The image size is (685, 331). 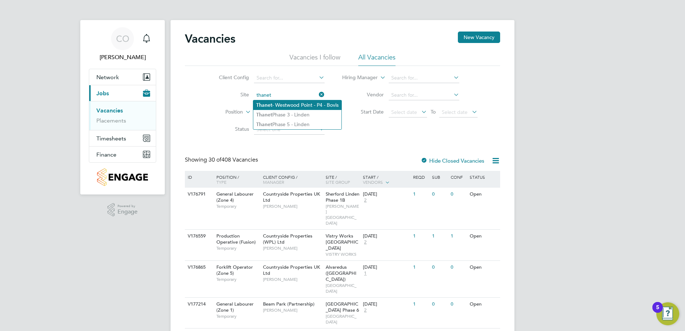 I want to click on label: Site, so click(x=228, y=95).